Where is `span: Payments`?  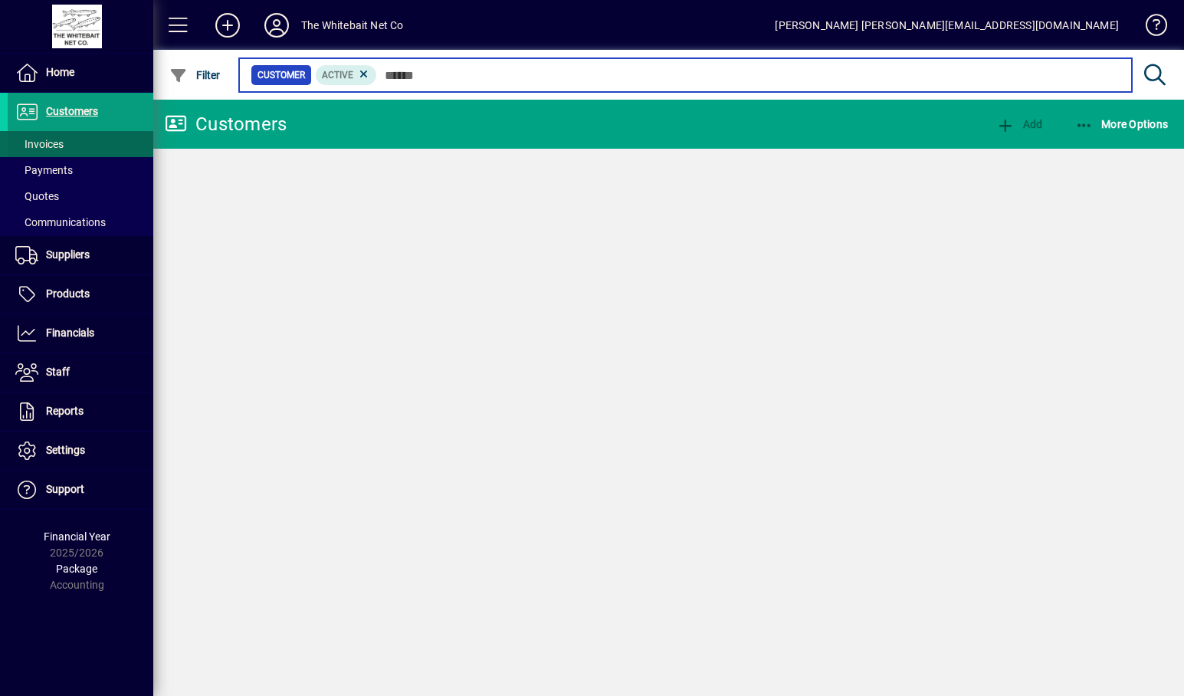 span: Payments is located at coordinates (44, 170).